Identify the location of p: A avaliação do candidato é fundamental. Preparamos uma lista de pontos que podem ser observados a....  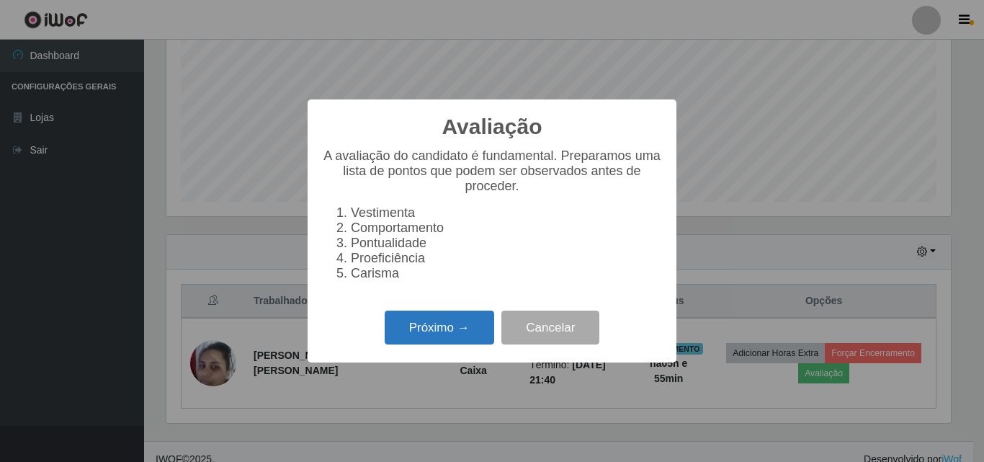
(492, 171).